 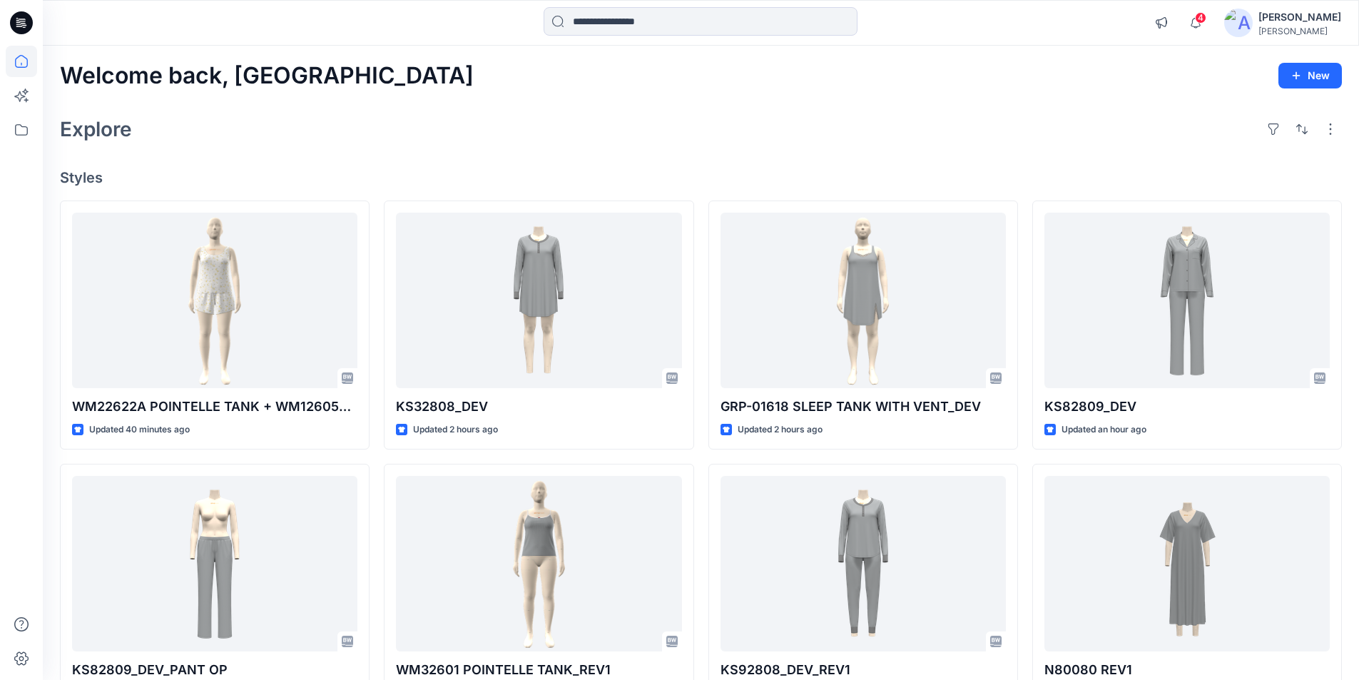 I want to click on a: GRP-01618 SLEEP TANK WITH VENT_DEV, so click(x=863, y=300).